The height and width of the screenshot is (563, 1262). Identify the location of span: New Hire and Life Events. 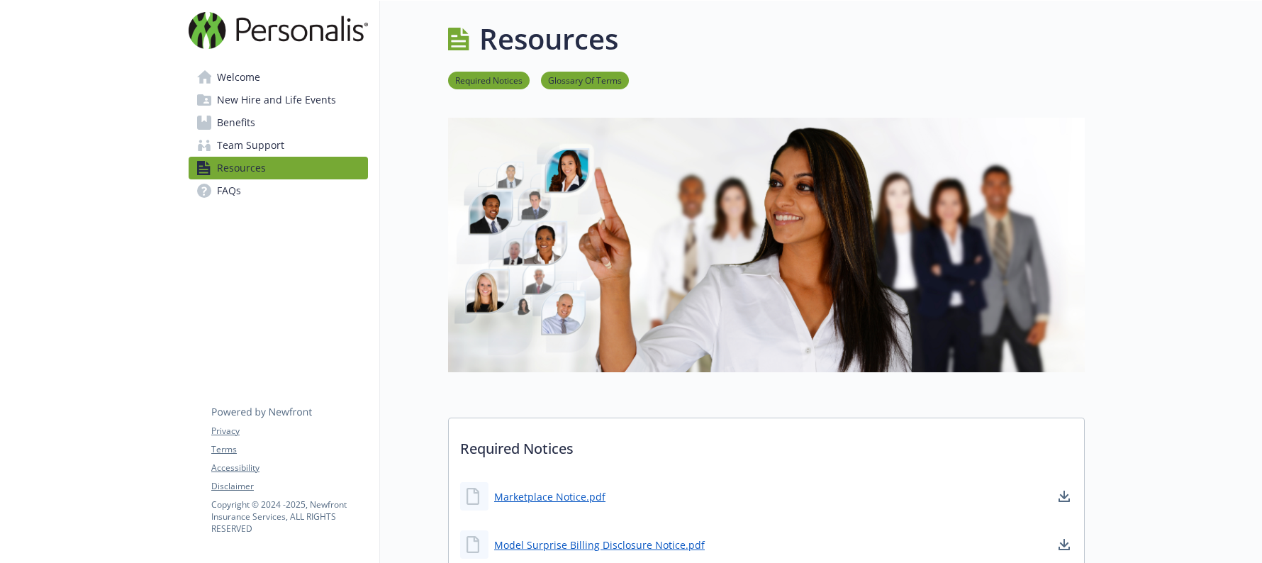
(276, 100).